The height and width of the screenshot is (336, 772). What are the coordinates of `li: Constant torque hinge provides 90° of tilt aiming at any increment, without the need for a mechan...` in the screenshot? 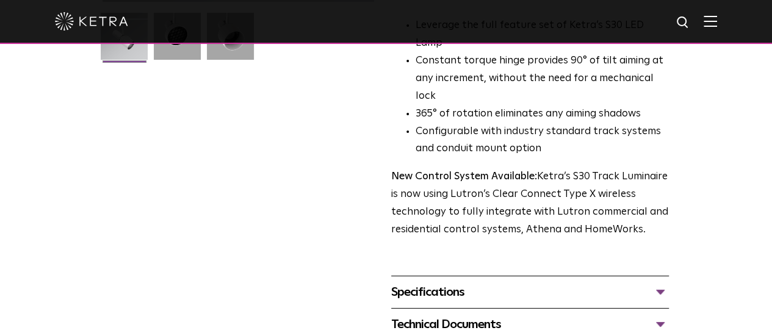 It's located at (542, 79).